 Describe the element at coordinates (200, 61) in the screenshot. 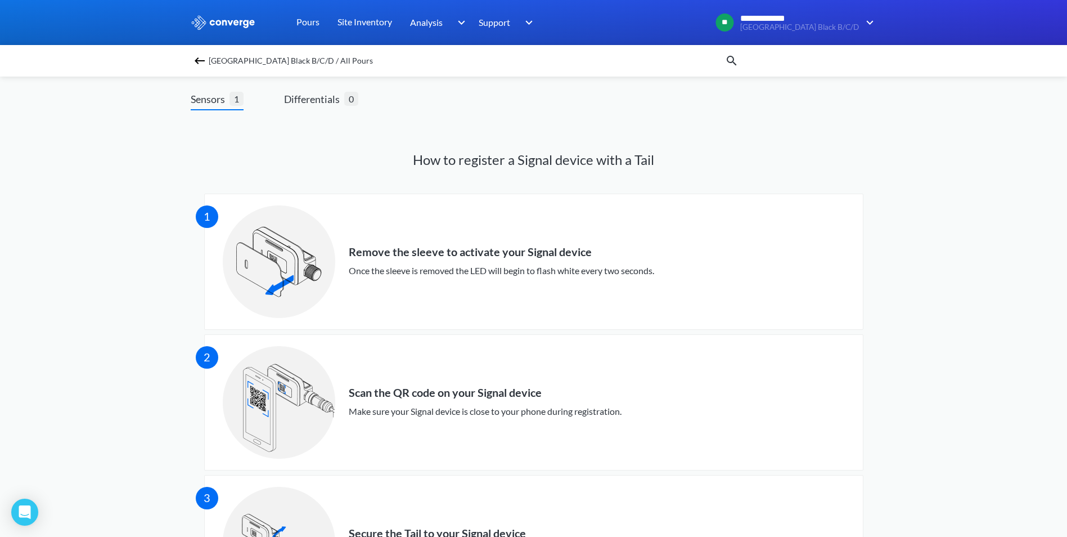

I see `img: backspace.svg` at that location.